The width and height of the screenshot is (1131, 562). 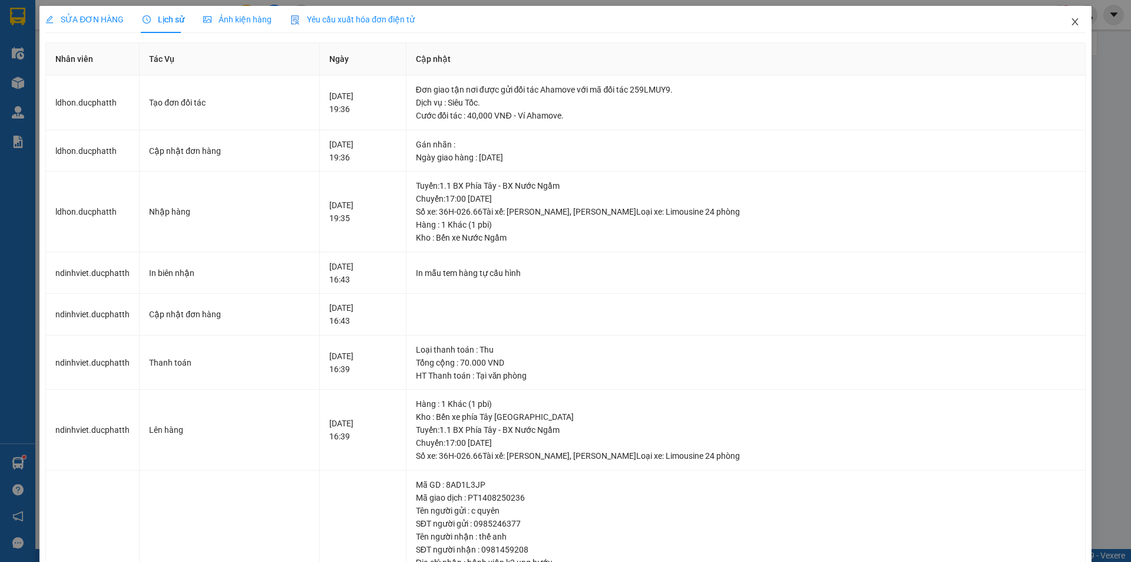 I want to click on div: Nhập hàng, so click(x=229, y=212).